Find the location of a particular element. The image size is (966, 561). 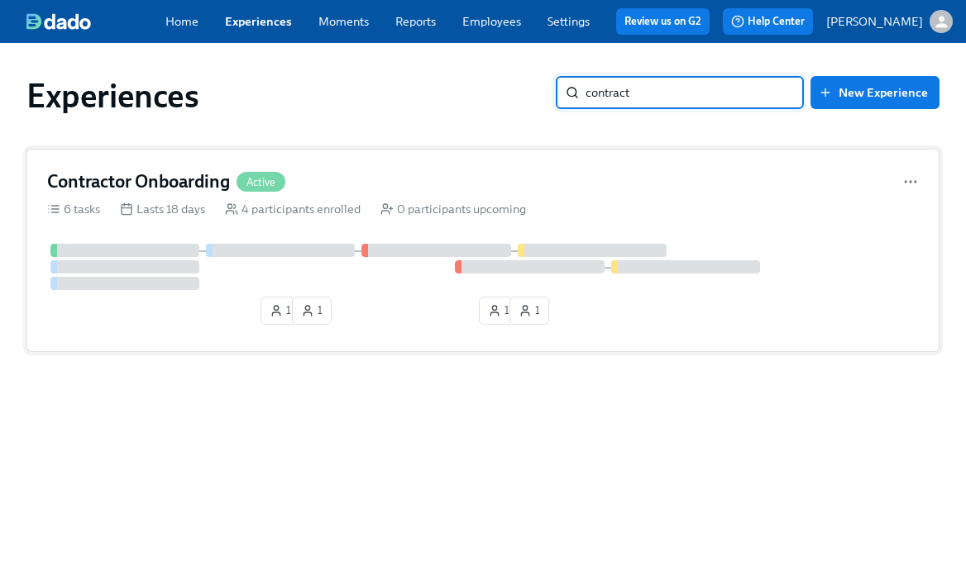

a: dado is located at coordinates (96, 21).